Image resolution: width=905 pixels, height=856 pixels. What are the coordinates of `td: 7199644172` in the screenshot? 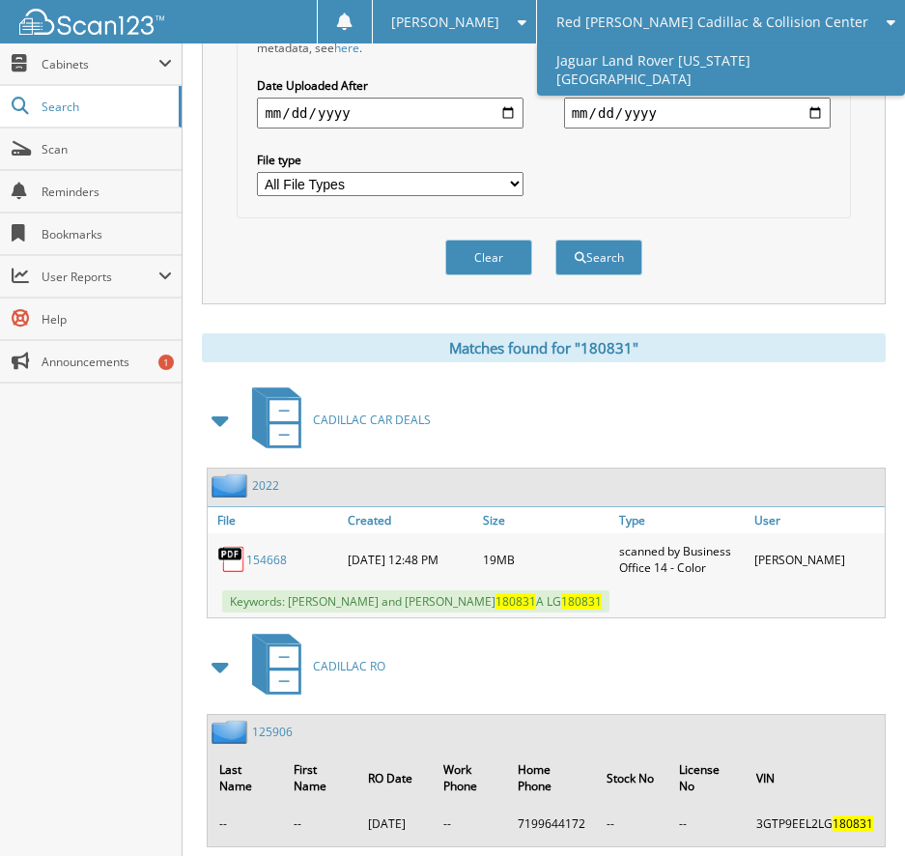 It's located at (552, 823).